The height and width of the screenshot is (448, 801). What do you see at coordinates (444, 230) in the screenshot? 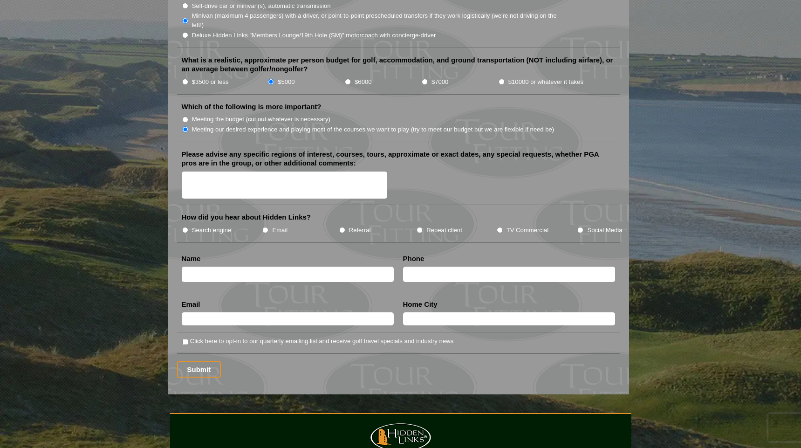
I see `label: Repeat client` at bounding box center [444, 230].